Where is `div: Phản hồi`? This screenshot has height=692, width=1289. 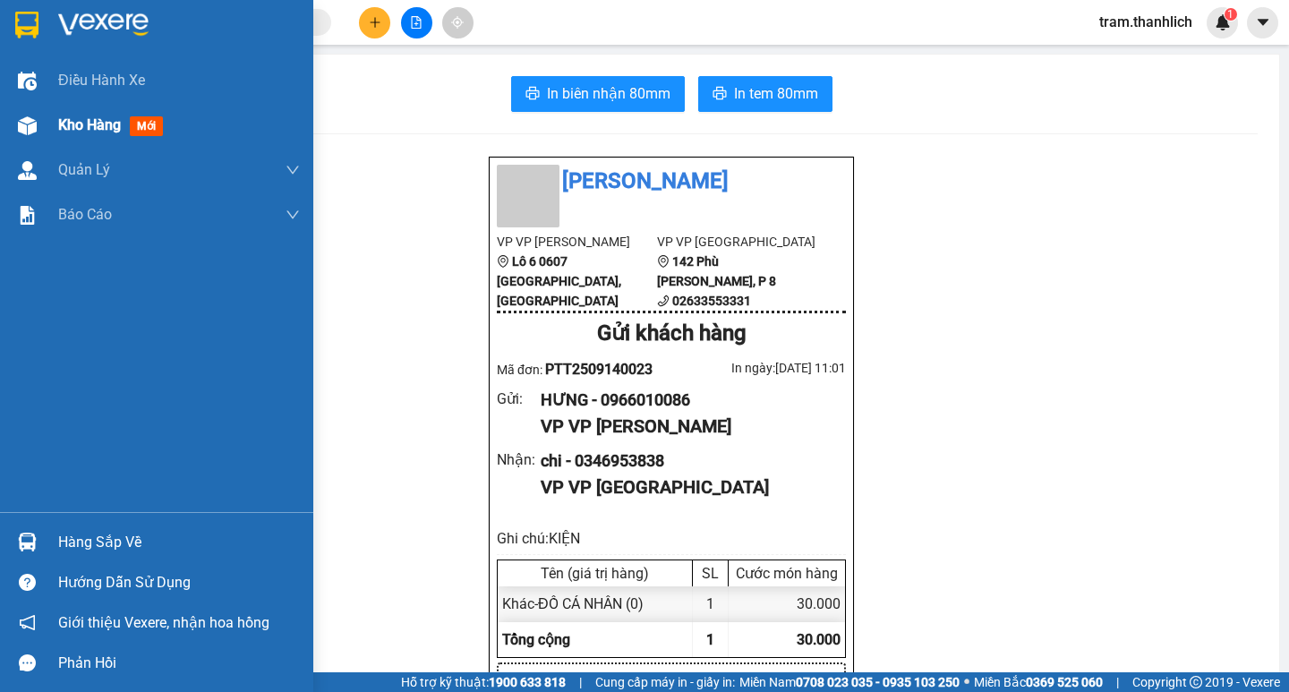 div: Phản hồi is located at coordinates (179, 663).